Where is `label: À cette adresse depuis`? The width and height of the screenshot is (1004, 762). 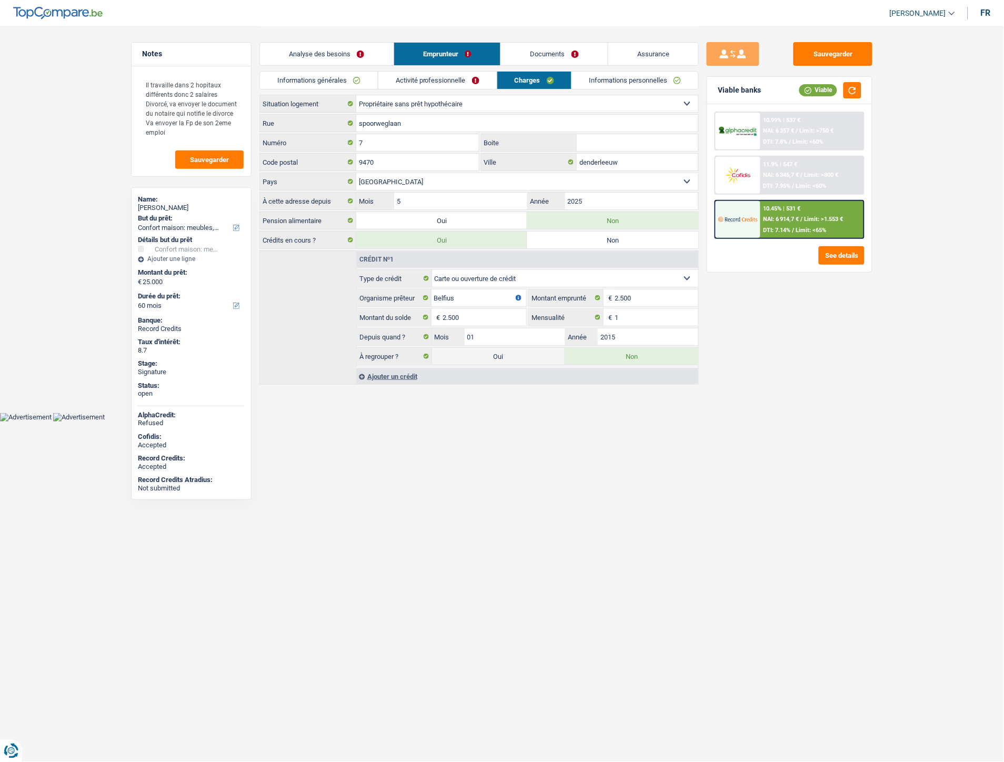 label: À cette adresse depuis is located at coordinates (308, 201).